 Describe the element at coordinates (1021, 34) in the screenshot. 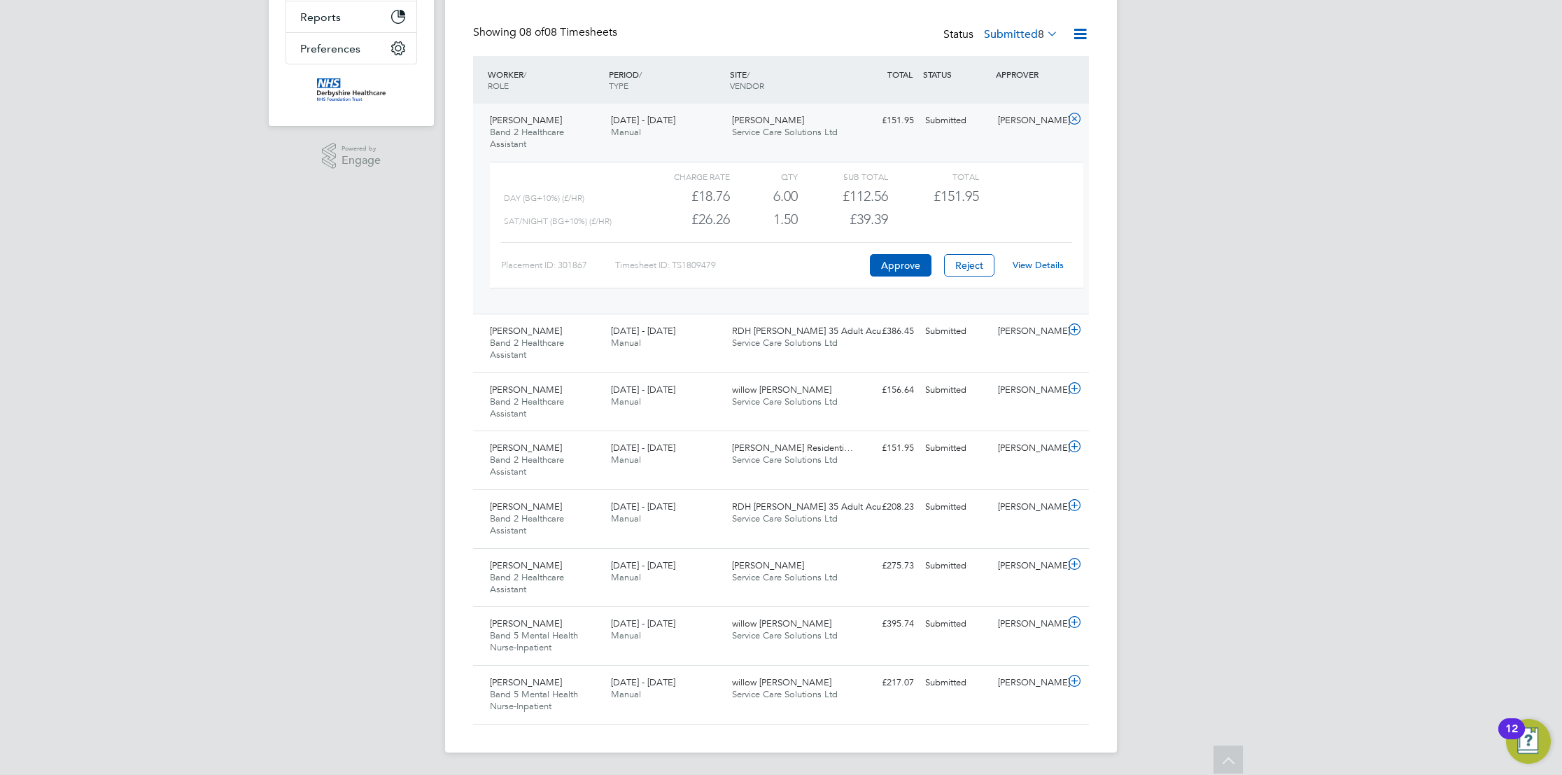

I see `label: Submitted` at that location.